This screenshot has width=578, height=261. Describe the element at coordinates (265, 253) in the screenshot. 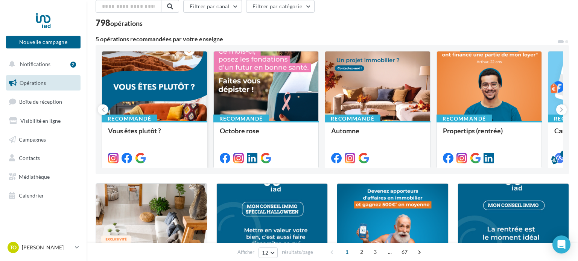

I see `span: 12` at that location.